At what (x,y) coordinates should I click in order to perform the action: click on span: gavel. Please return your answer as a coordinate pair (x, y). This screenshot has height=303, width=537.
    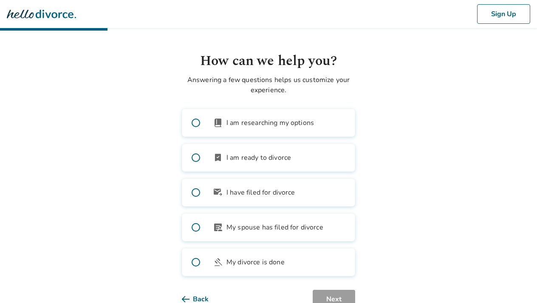
    Looking at the image, I should click on (218, 262).